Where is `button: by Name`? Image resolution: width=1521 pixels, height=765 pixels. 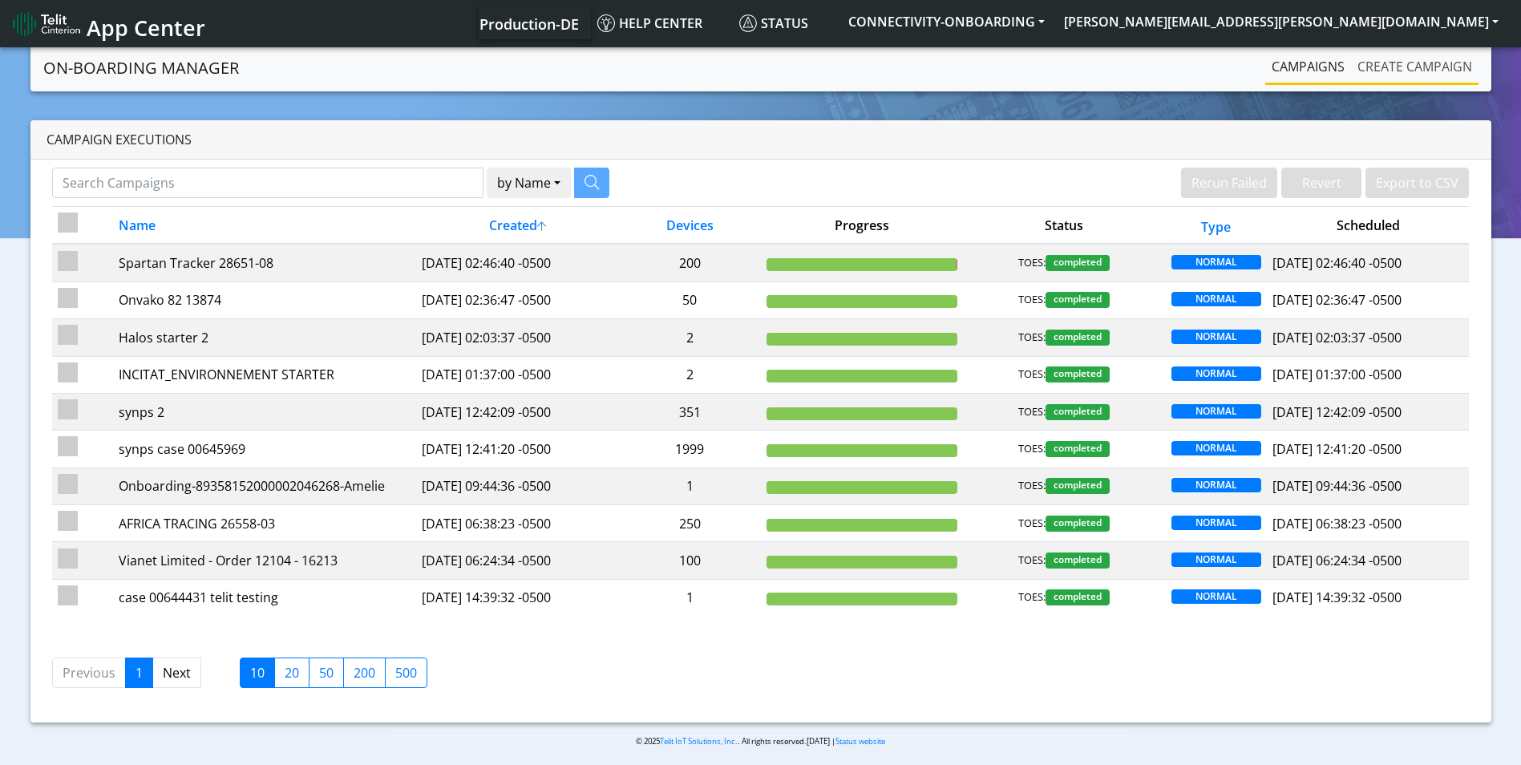
button: by Name is located at coordinates (529, 183).